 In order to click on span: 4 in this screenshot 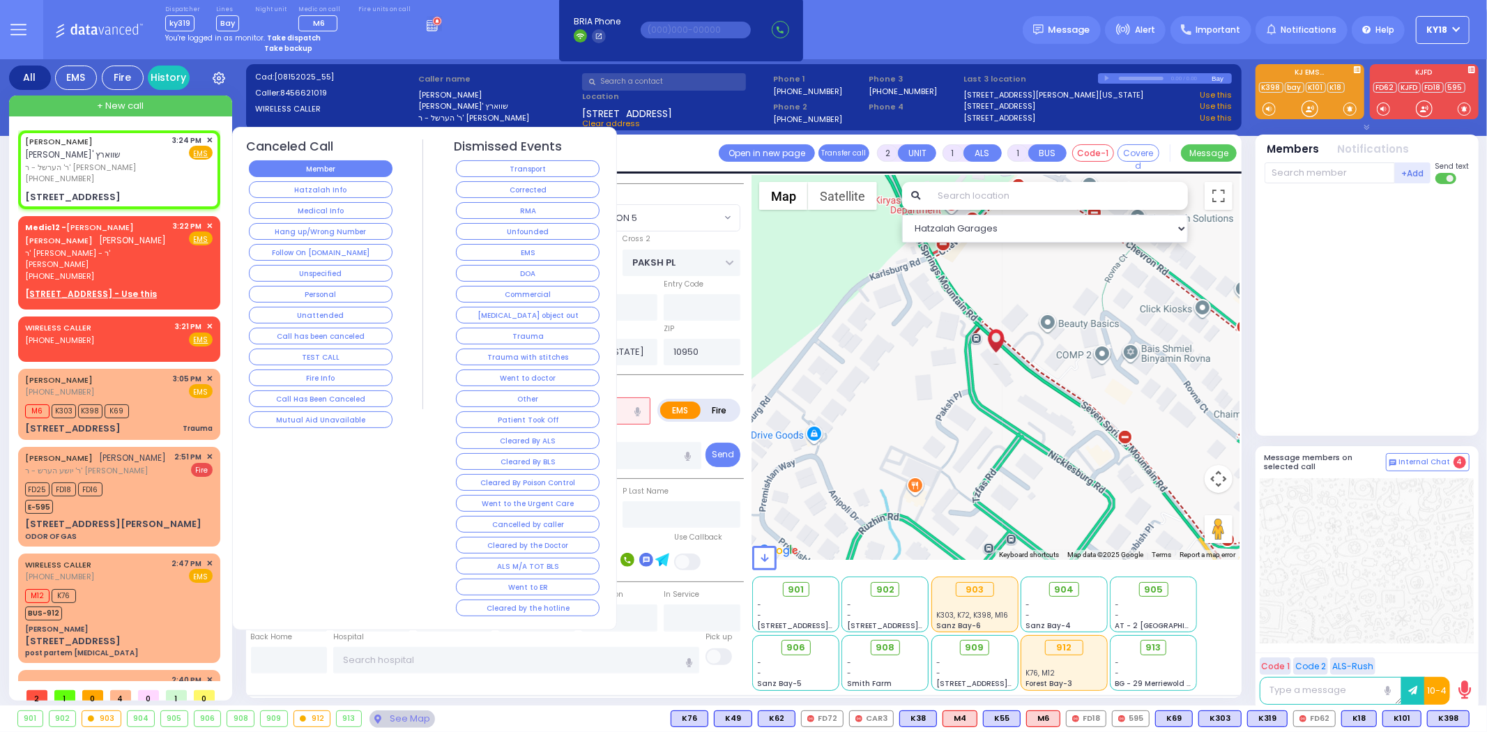, I will do `click(121, 695)`.